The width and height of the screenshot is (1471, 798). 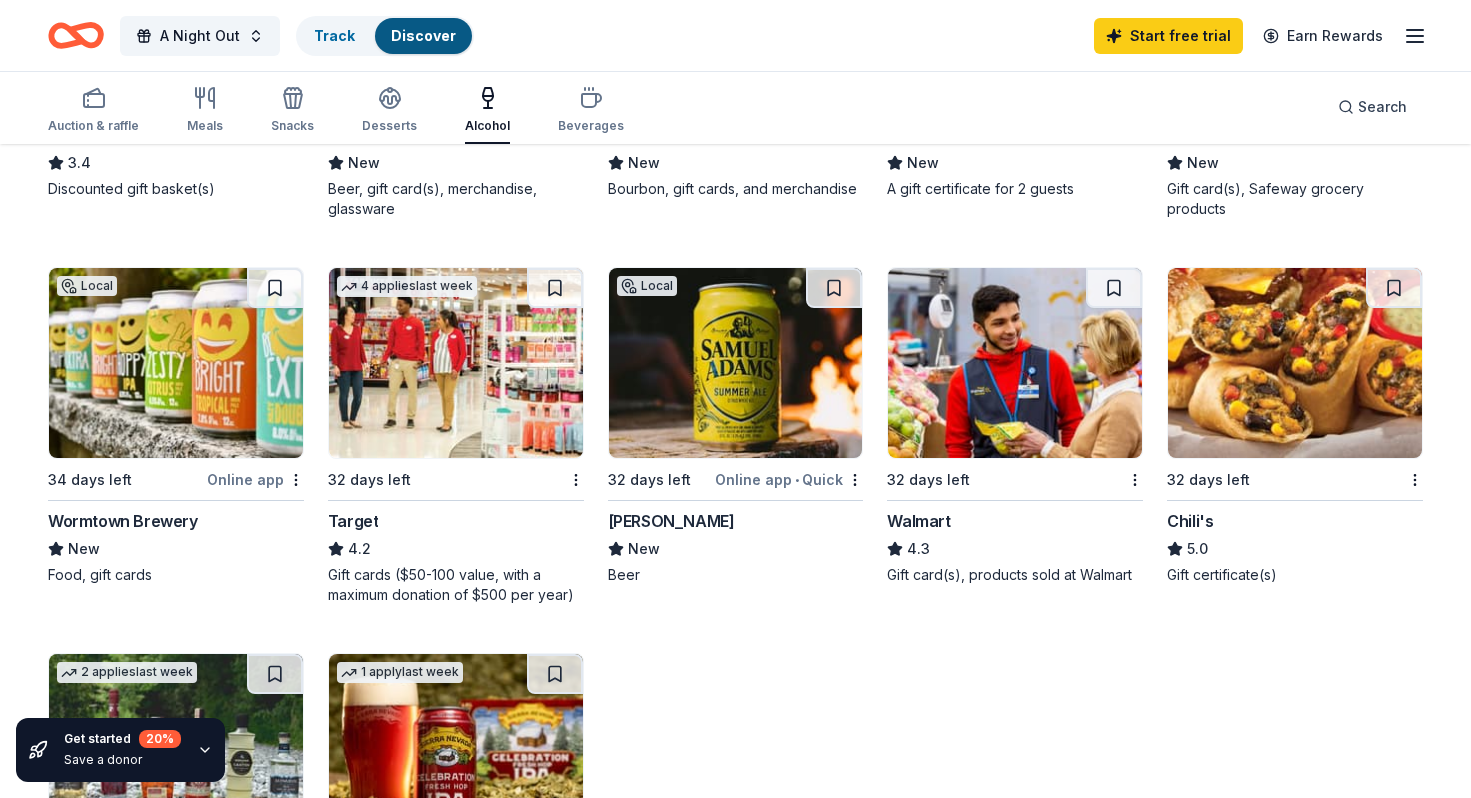 I want to click on a: Earn Rewards, so click(x=1323, y=36).